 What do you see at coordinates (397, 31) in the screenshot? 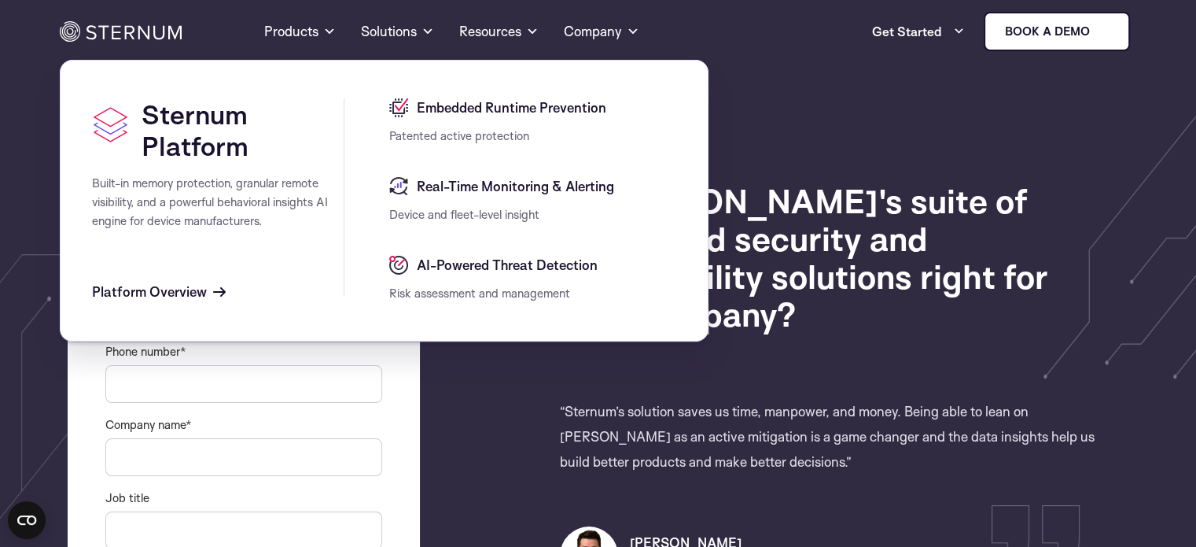
I see `a: Solutions` at bounding box center [397, 31].